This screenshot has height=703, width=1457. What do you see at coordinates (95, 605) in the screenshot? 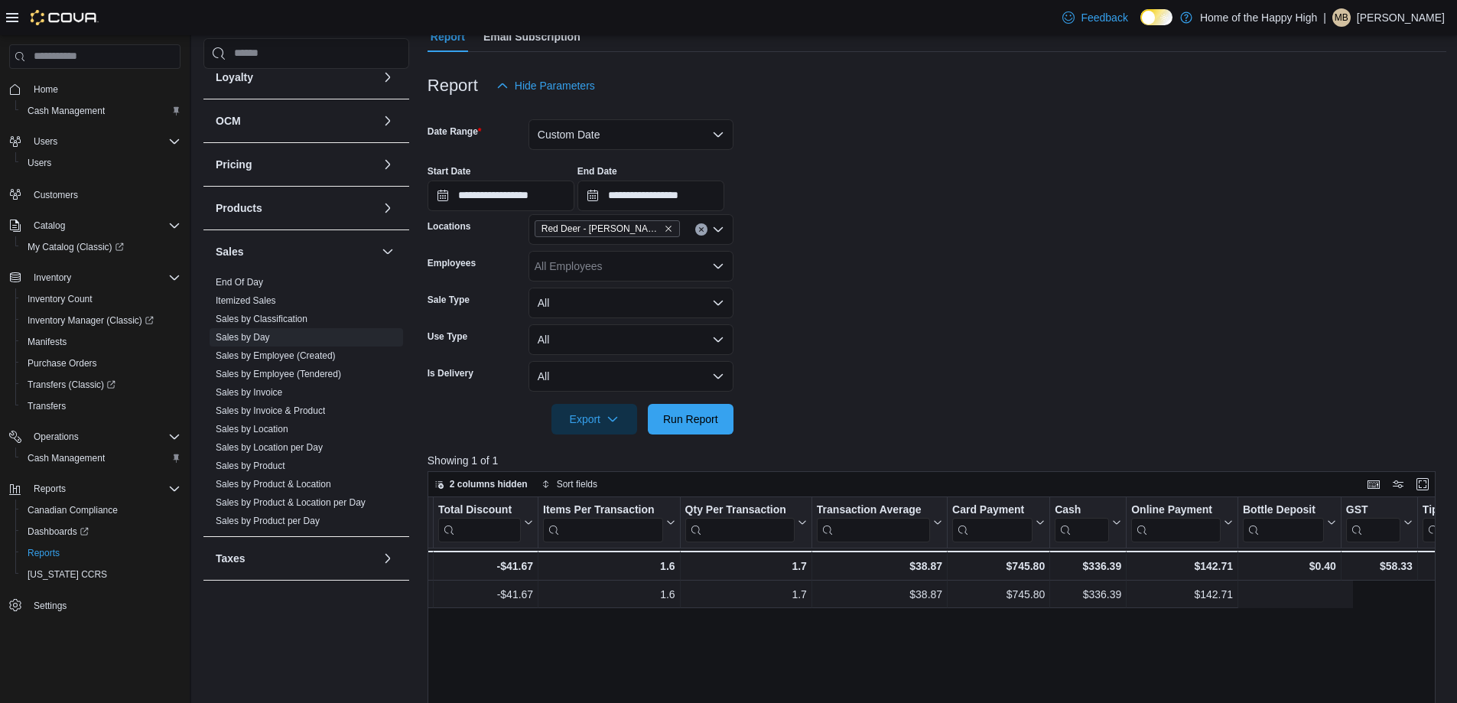
I see `button: Settings` at bounding box center [95, 605].